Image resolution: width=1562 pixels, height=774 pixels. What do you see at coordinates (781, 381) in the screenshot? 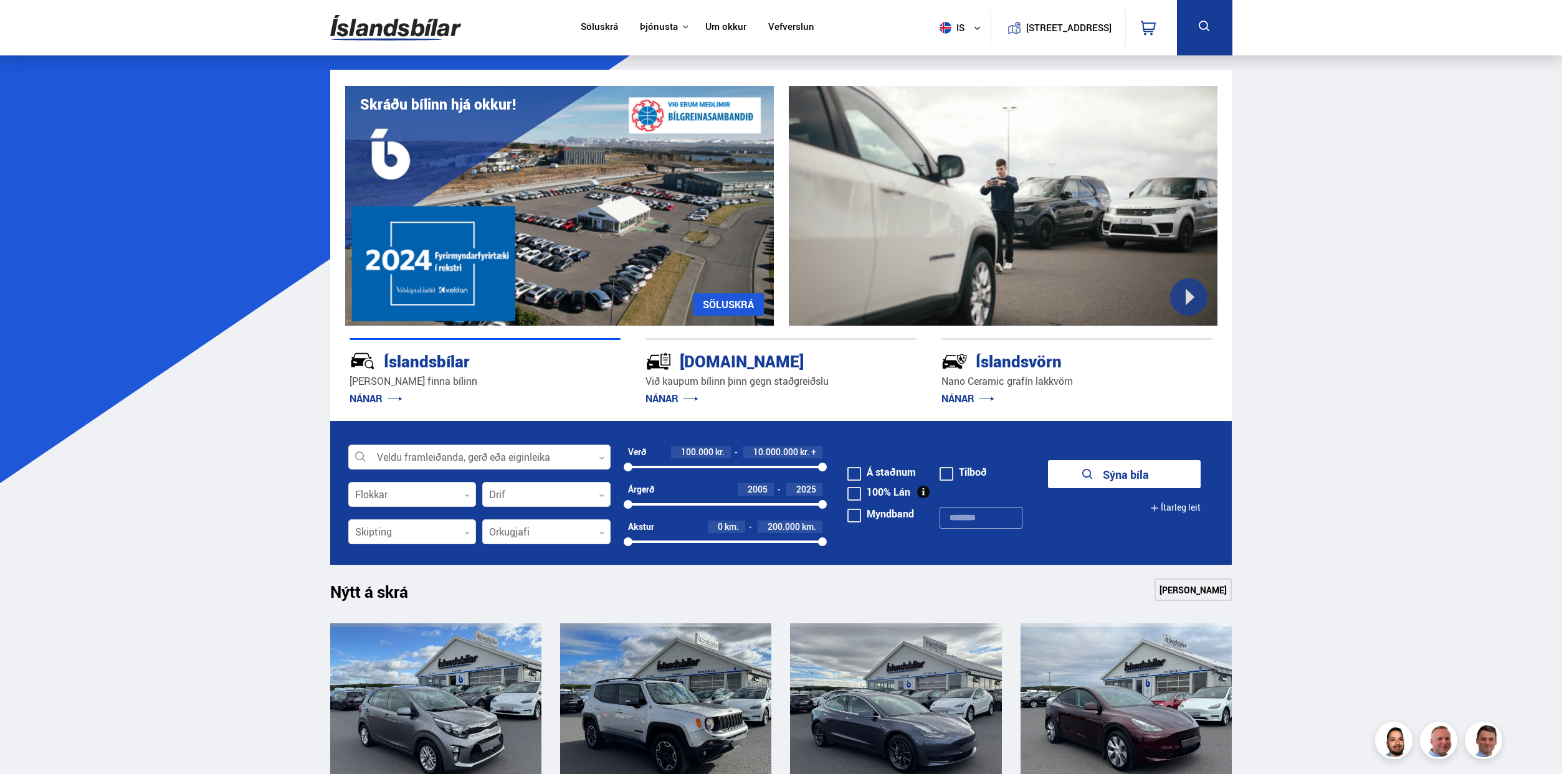
I see `p: Við kaupum bílinn þinn gegn staðgreiðslu` at bounding box center [781, 381].